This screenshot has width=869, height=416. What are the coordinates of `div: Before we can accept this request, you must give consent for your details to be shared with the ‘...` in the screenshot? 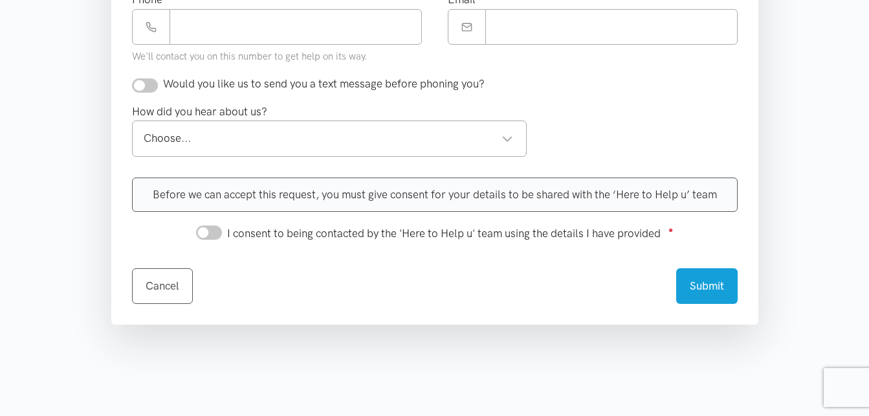 It's located at (435, 194).